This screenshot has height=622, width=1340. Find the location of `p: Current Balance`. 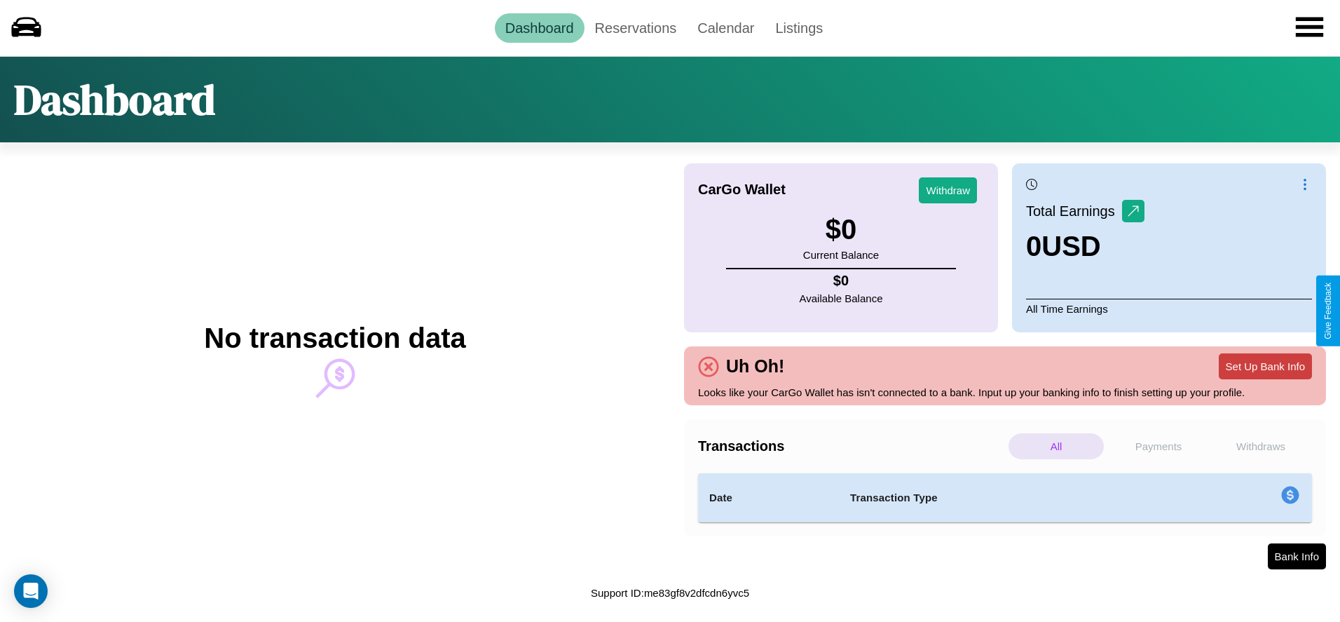

p: Current Balance is located at coordinates (841, 254).